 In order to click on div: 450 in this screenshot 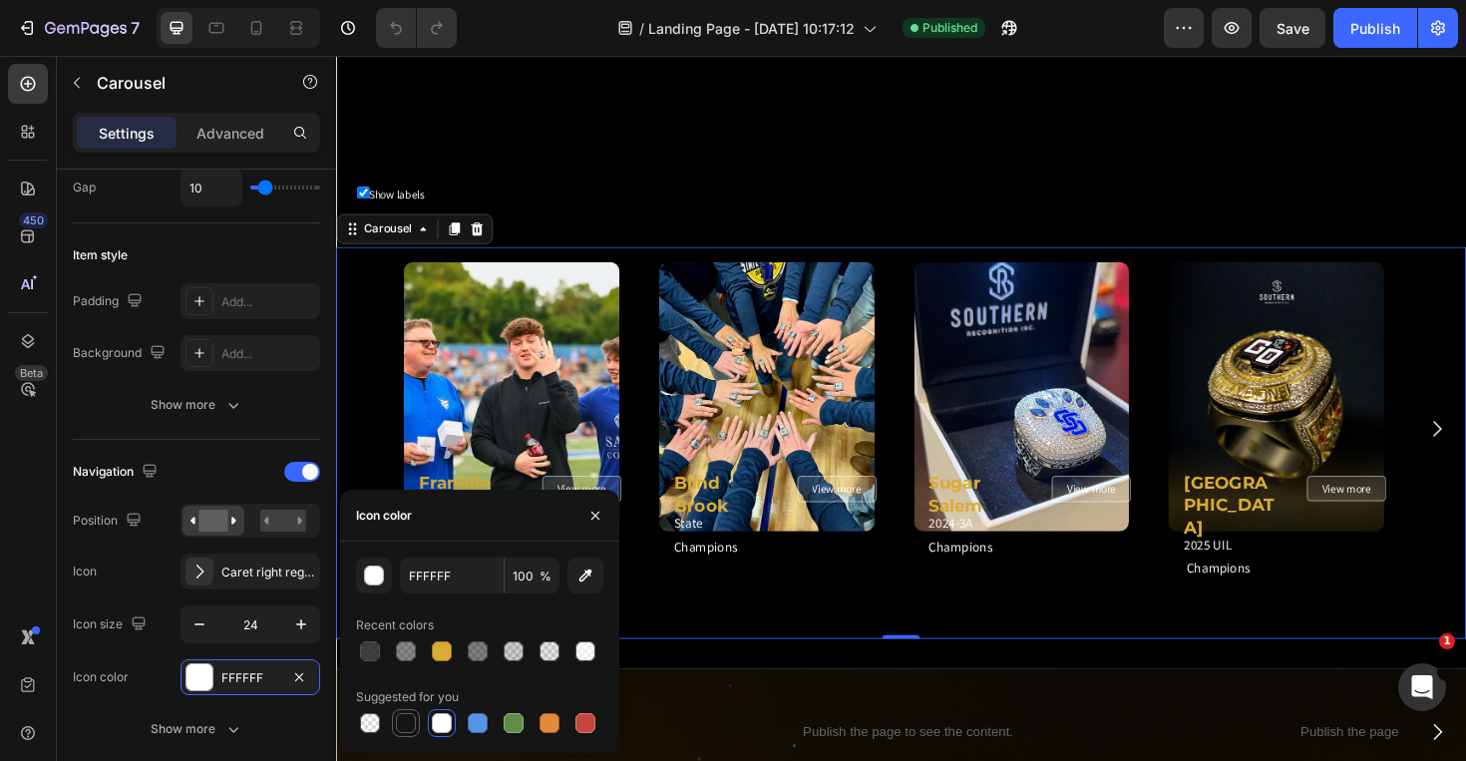, I will do `click(33, 220)`.